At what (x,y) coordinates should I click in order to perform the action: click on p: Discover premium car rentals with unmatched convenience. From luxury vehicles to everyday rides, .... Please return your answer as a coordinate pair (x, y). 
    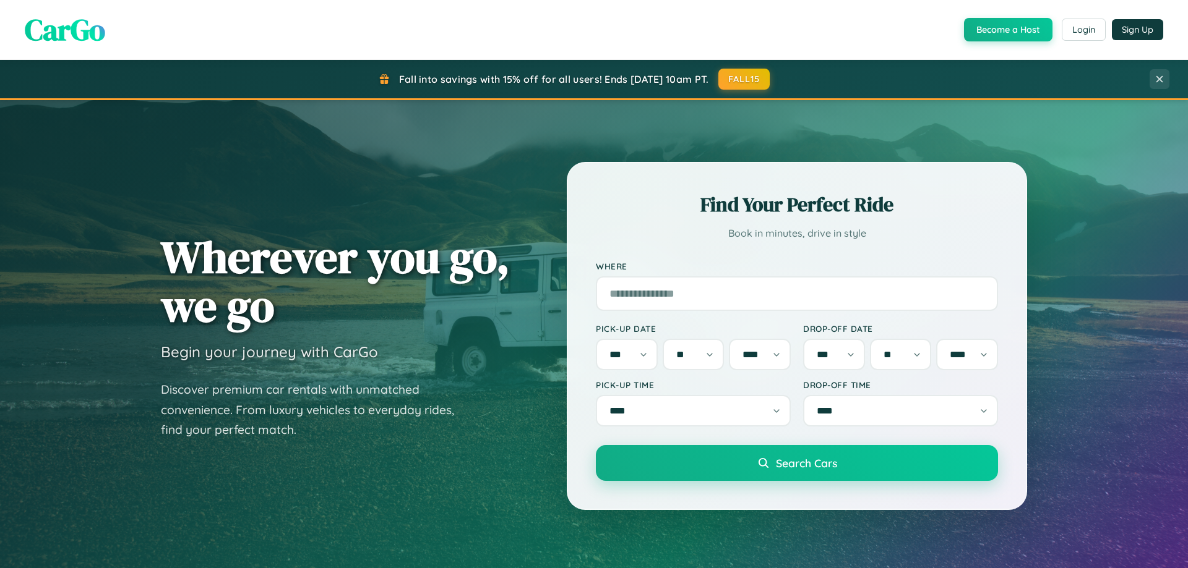
    Looking at the image, I should click on (315, 410).